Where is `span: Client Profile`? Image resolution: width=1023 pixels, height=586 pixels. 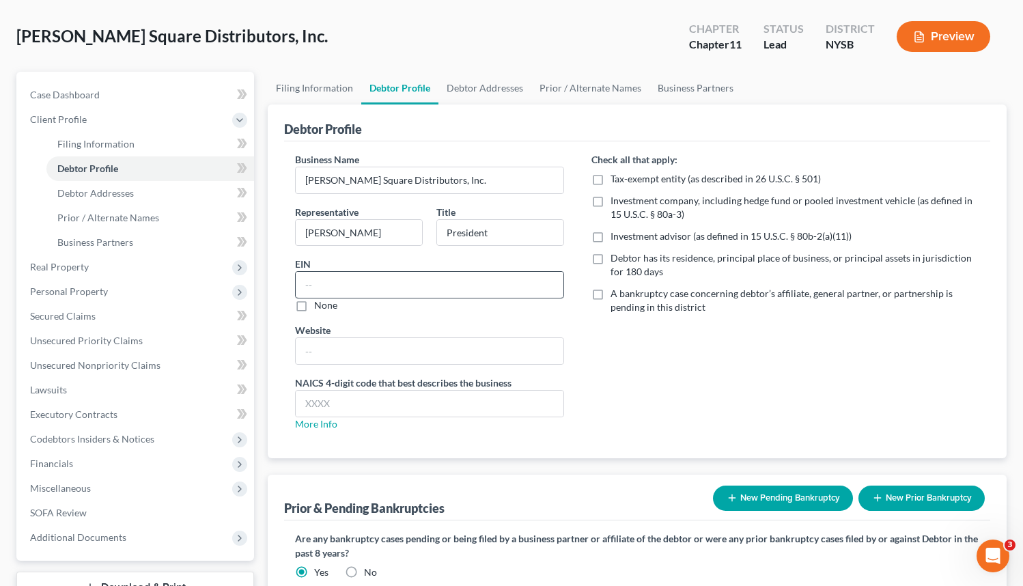 span: Client Profile is located at coordinates (58, 119).